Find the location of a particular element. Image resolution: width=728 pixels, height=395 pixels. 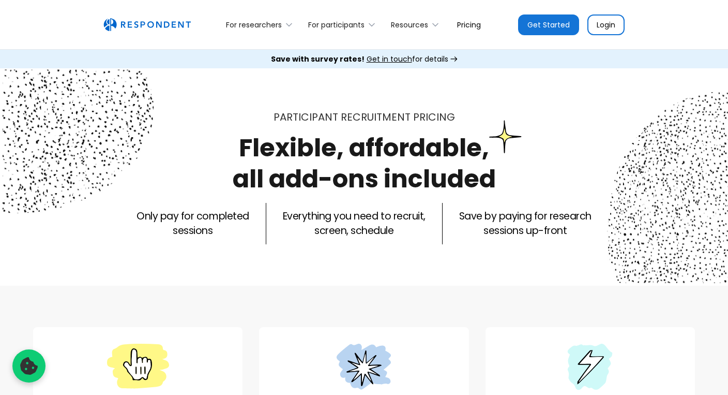

span: PRICING is located at coordinates (434, 117).